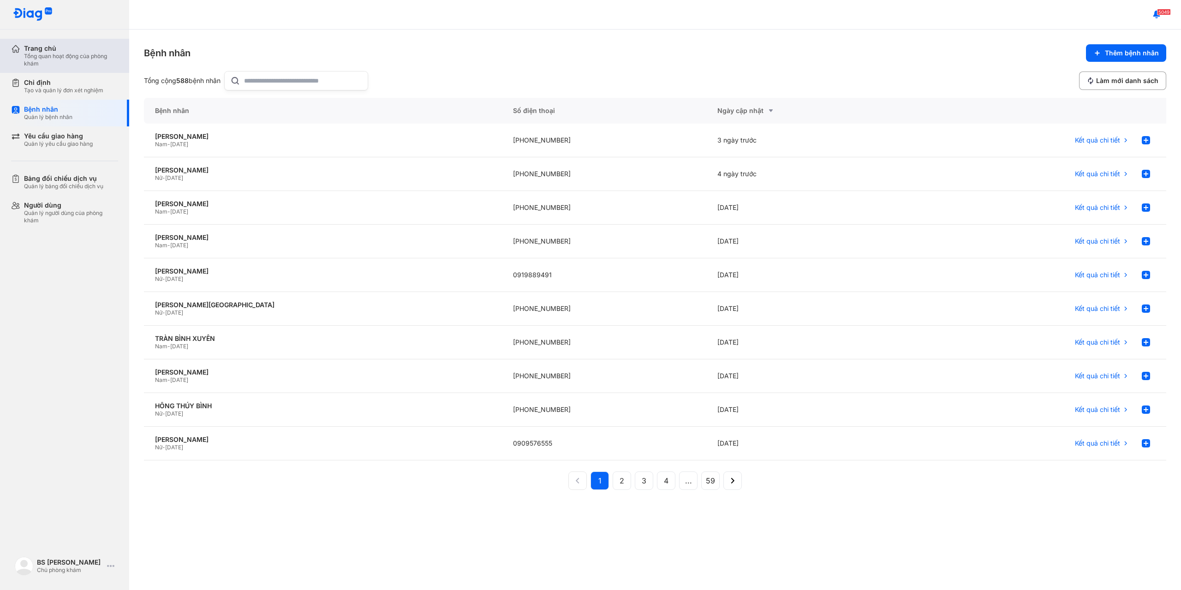 This screenshot has height=590, width=1181. Describe the element at coordinates (604, 275) in the screenshot. I see `div: 0919889491` at that location.